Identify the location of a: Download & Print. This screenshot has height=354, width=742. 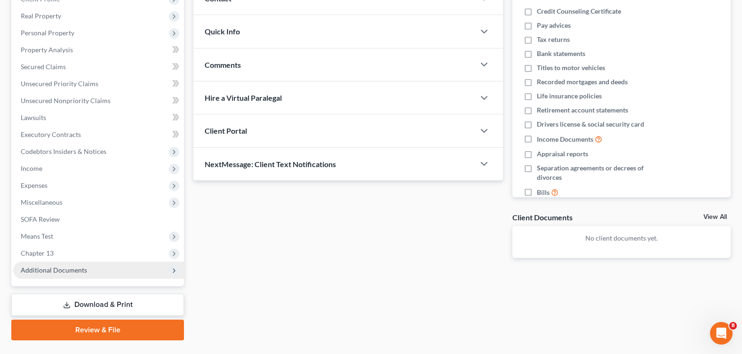
(97, 304).